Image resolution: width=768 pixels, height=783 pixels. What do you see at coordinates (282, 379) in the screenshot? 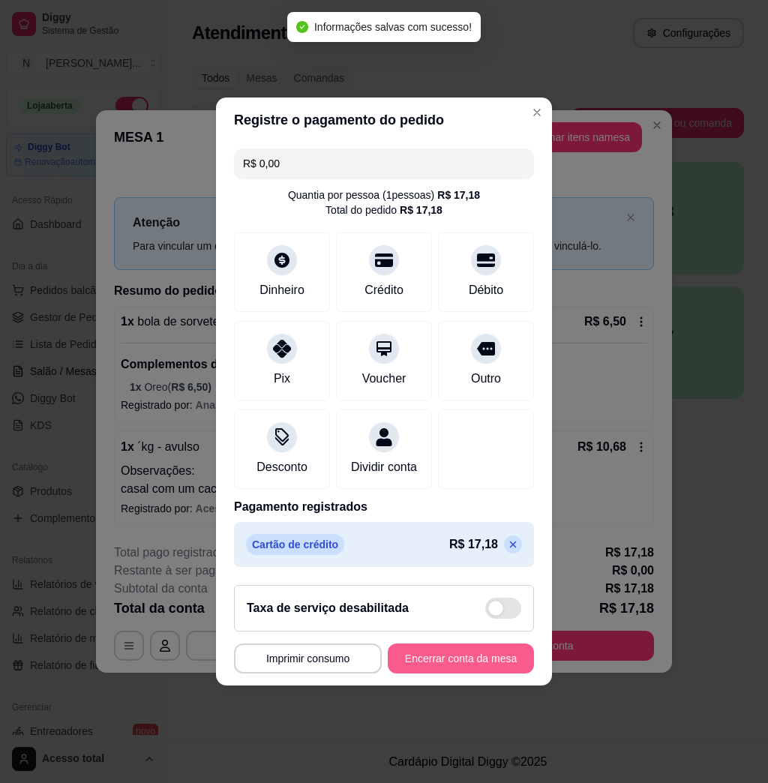
I see `div: Pix` at bounding box center [282, 379].